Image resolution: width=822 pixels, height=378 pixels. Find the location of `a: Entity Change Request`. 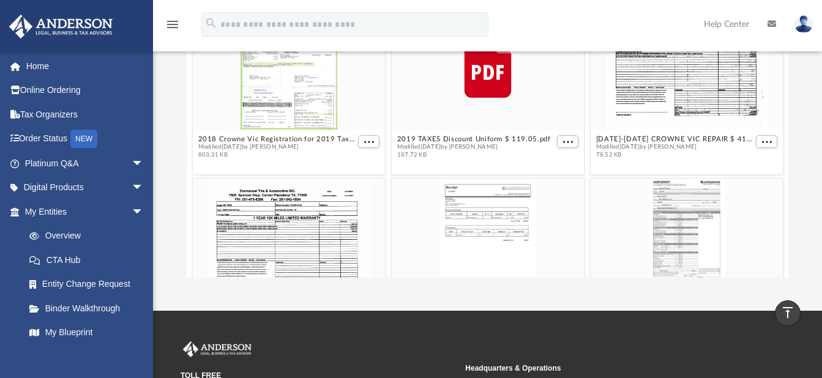

a: Entity Change Request is located at coordinates (89, 285).